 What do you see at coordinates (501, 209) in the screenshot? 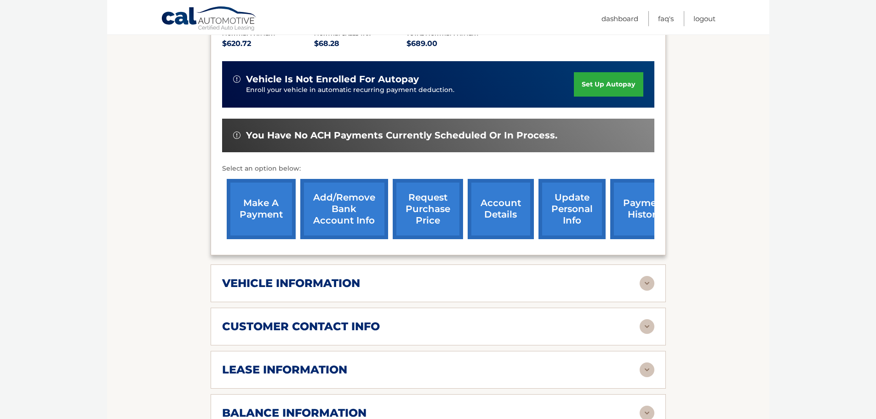
I see `a: account details` at bounding box center [501, 209].